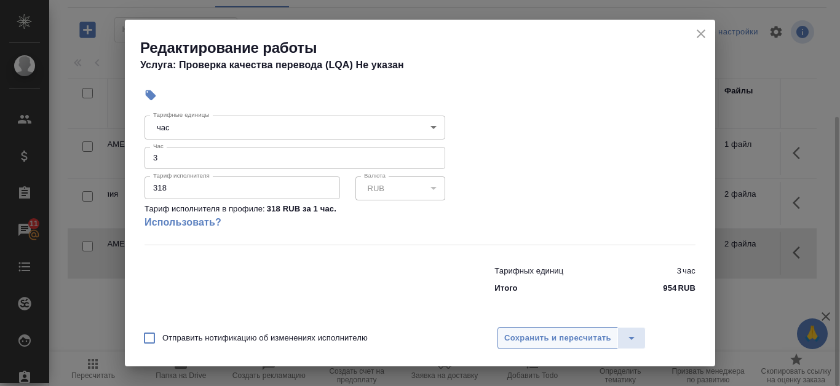 The height and width of the screenshot is (386, 840). Describe the element at coordinates (558, 338) in the screenshot. I see `span: Сохранить и пересчитать` at that location.